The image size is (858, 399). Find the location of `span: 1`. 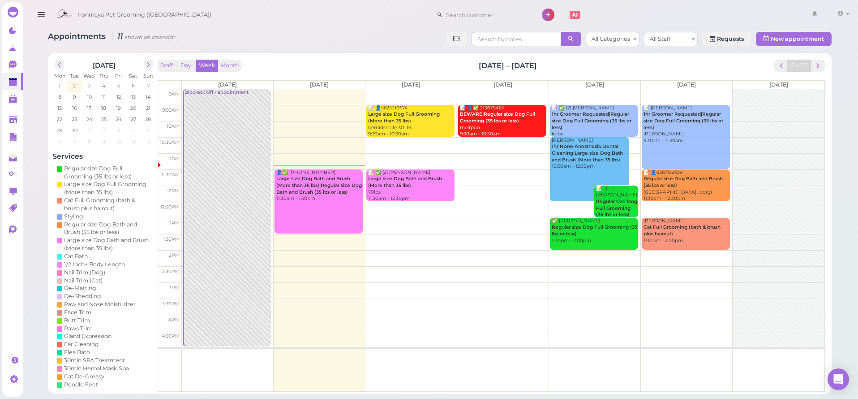

span: 1 is located at coordinates (89, 130).